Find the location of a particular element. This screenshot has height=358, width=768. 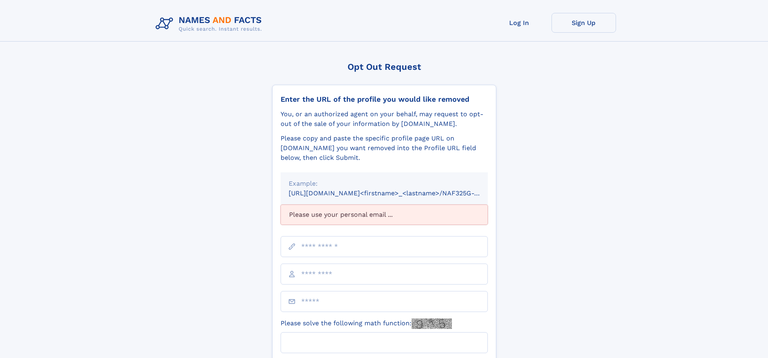

div: Enter the URL of the profile you would like removed is located at coordinates (384, 99).